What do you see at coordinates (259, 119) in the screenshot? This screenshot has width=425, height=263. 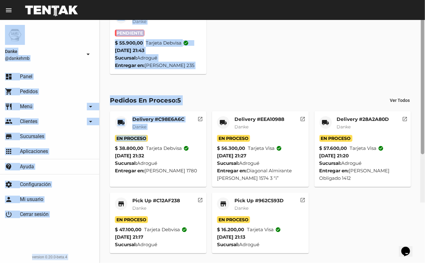 I see `mat-card-title: Delivery #EEA10988` at bounding box center [259, 119].